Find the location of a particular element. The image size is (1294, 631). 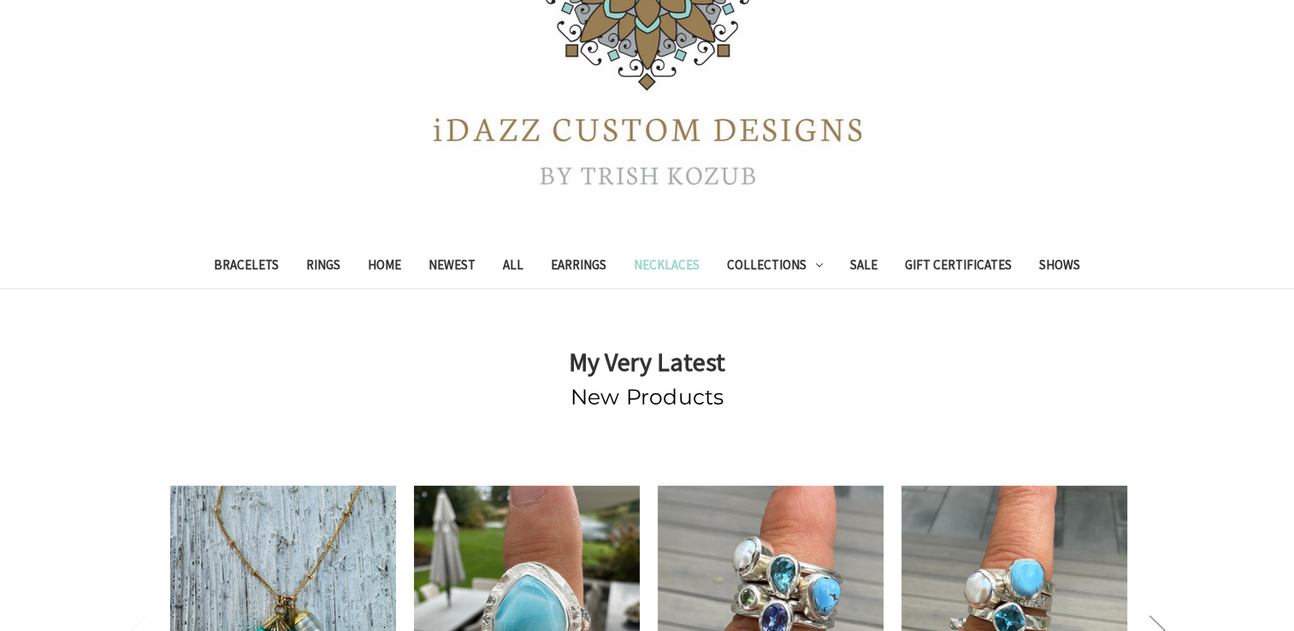

a: Rings is located at coordinates (323, 267).